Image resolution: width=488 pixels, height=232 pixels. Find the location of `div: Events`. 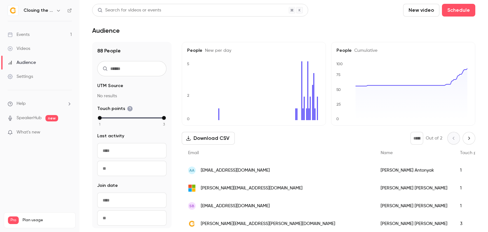

div: Events is located at coordinates (18, 35).